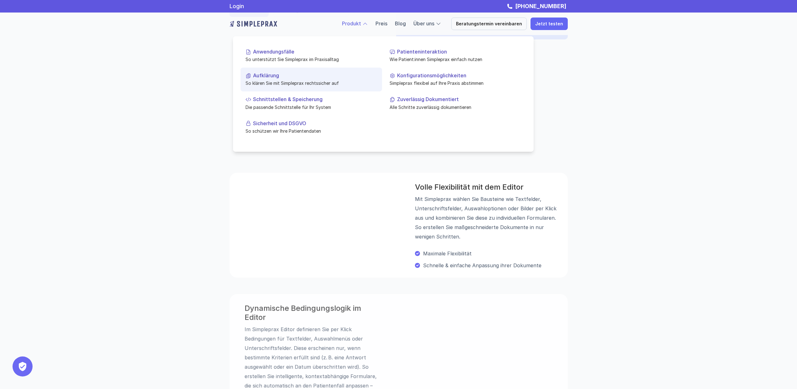  I want to click on a: PatienteninteraktionWie Patient:innen Simpleprax einfach nutzen, so click(455, 56).